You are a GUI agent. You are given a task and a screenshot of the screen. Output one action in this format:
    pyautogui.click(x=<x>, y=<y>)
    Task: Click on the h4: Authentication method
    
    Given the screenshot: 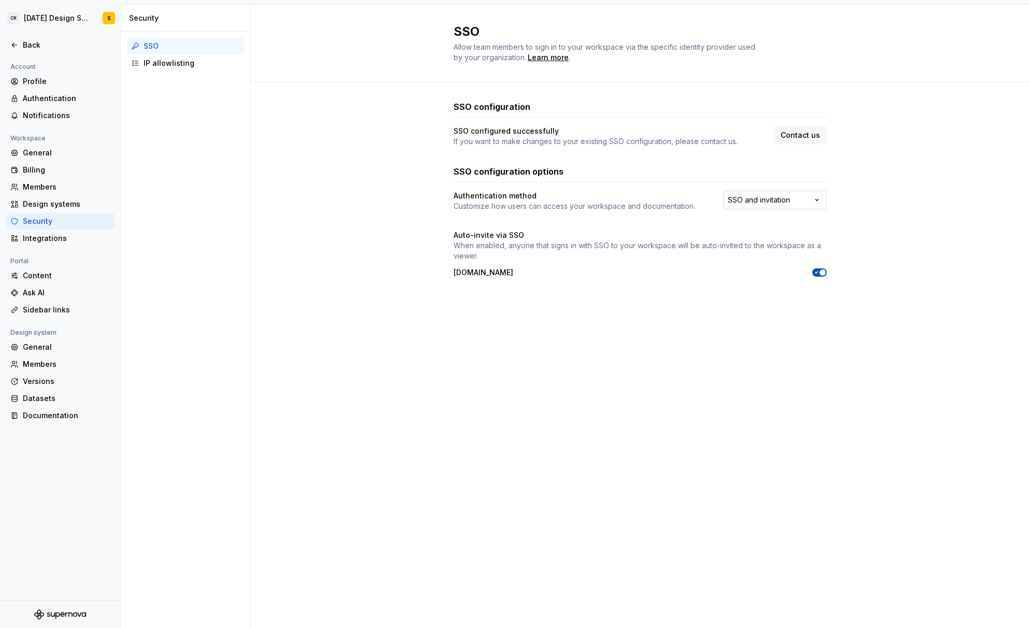 What is the action you would take?
    pyautogui.click(x=495, y=196)
    